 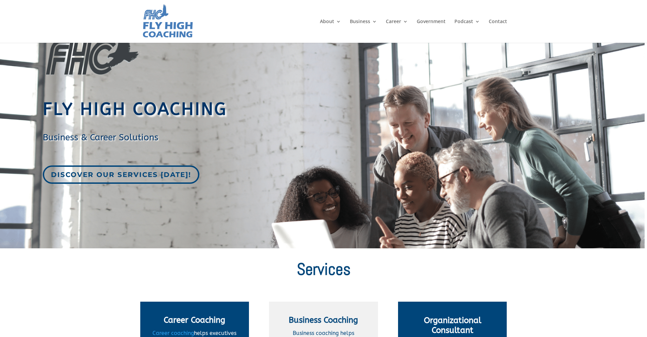 I want to click on a: Contact, so click(x=498, y=31).